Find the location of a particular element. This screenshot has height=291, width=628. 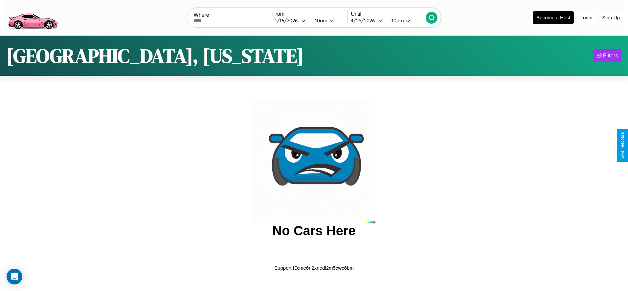

button: 4/16/2026 is located at coordinates (291, 20).